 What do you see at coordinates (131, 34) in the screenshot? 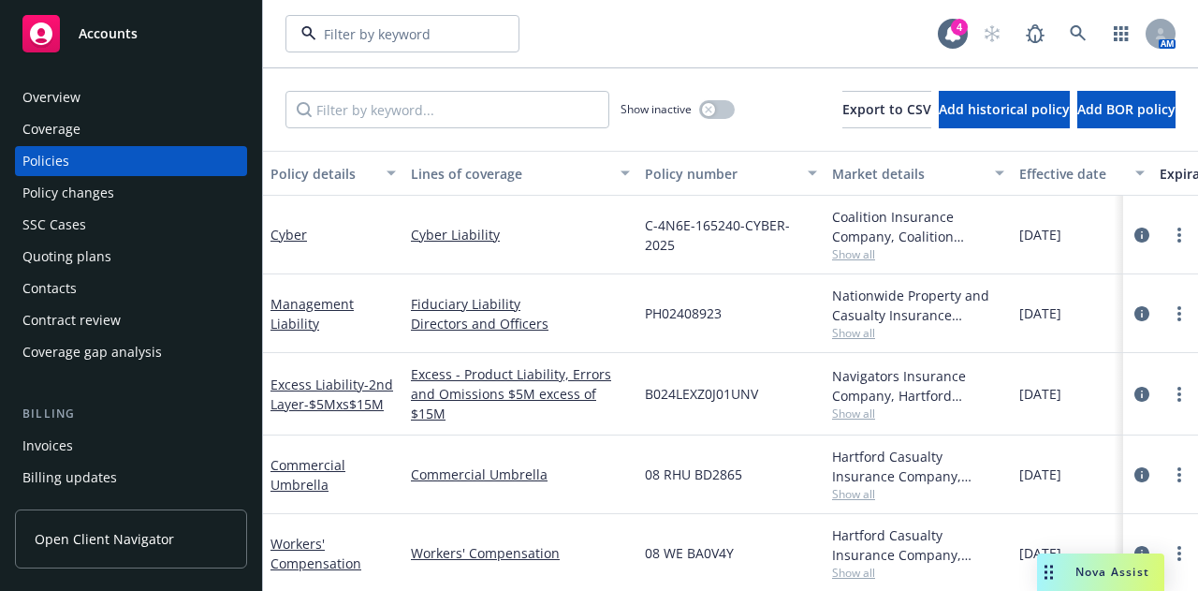
I see `a: Accounts` at bounding box center [131, 34].